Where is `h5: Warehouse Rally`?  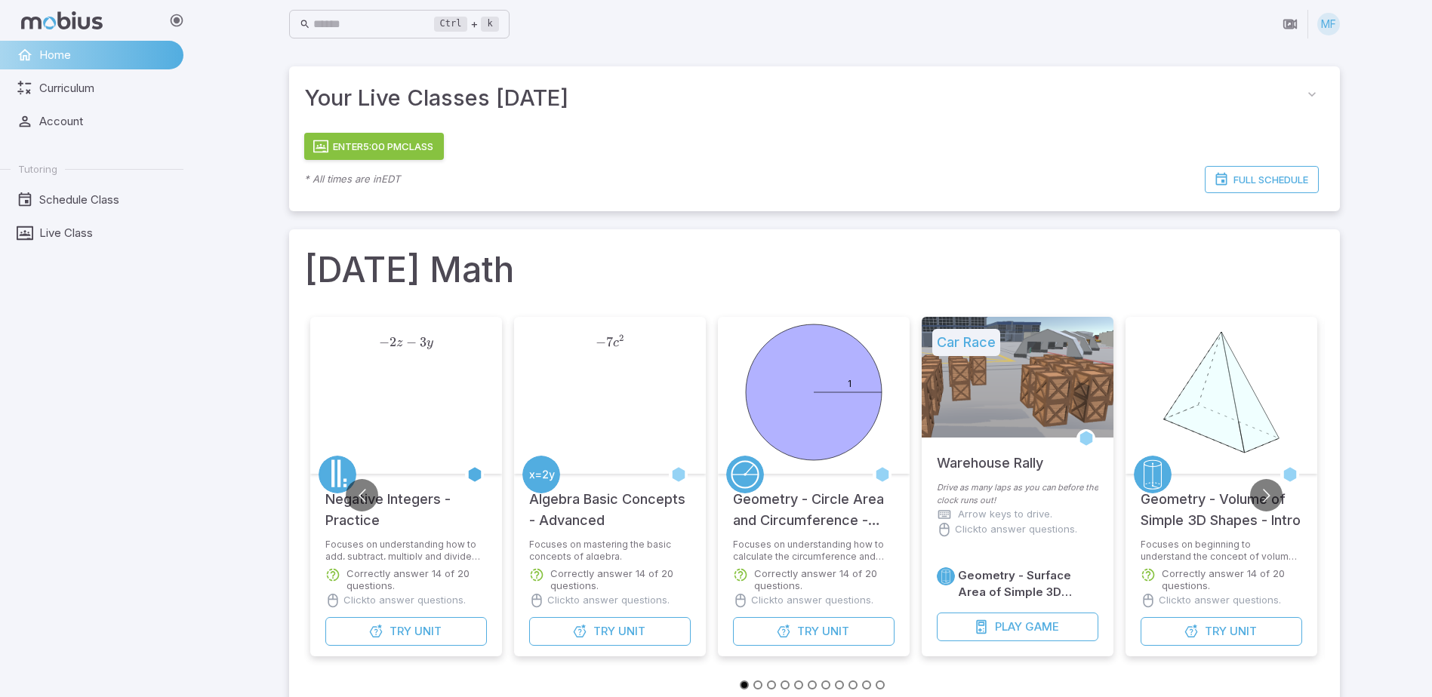 h5: Warehouse Rally is located at coordinates (989, 456).